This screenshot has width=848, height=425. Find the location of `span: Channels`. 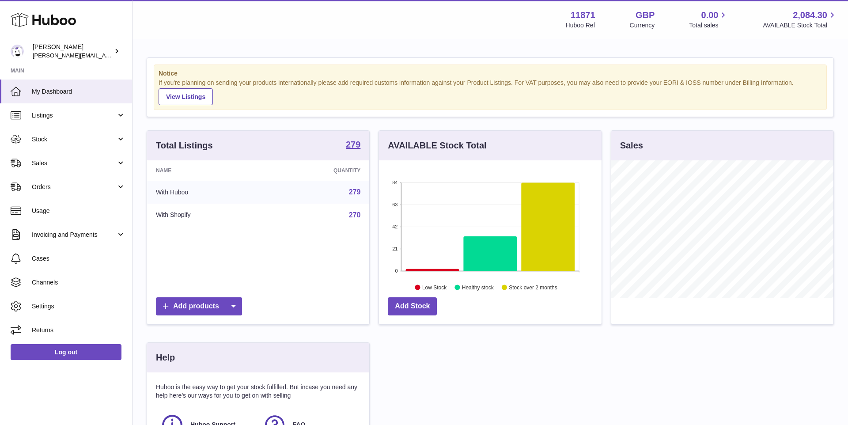

span: Channels is located at coordinates (79, 282).